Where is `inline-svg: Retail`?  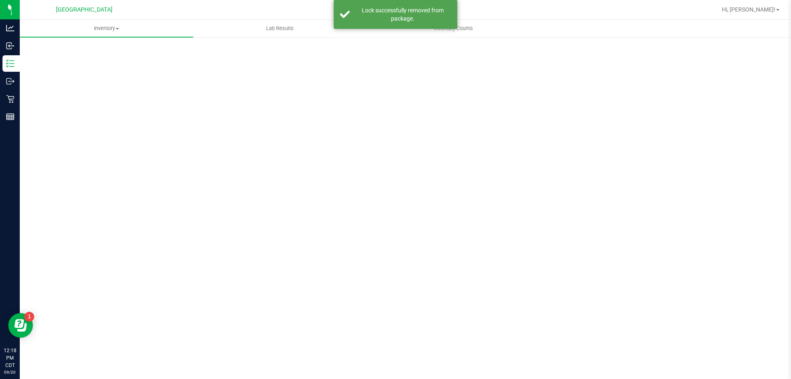 inline-svg: Retail is located at coordinates (10, 99).